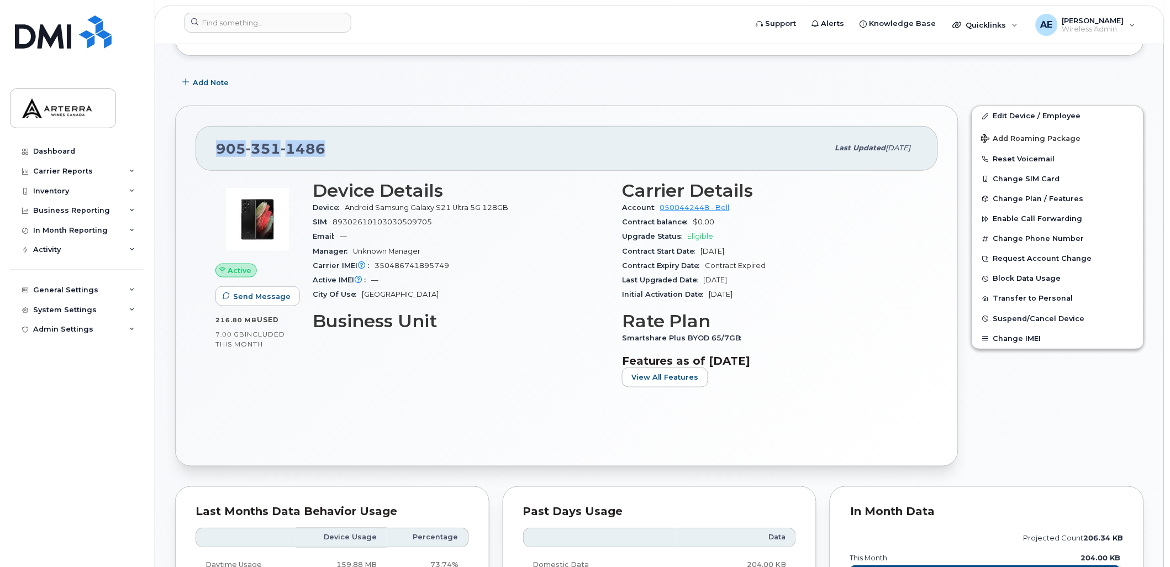 The image size is (1170, 567). What do you see at coordinates (770, 191) in the screenshot?
I see `h3: Carrier Details` at bounding box center [770, 191].